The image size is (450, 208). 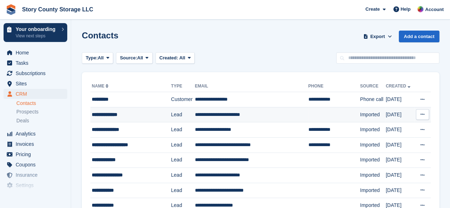 What do you see at coordinates (378, 37) in the screenshot?
I see `span: Export` at bounding box center [378, 37].